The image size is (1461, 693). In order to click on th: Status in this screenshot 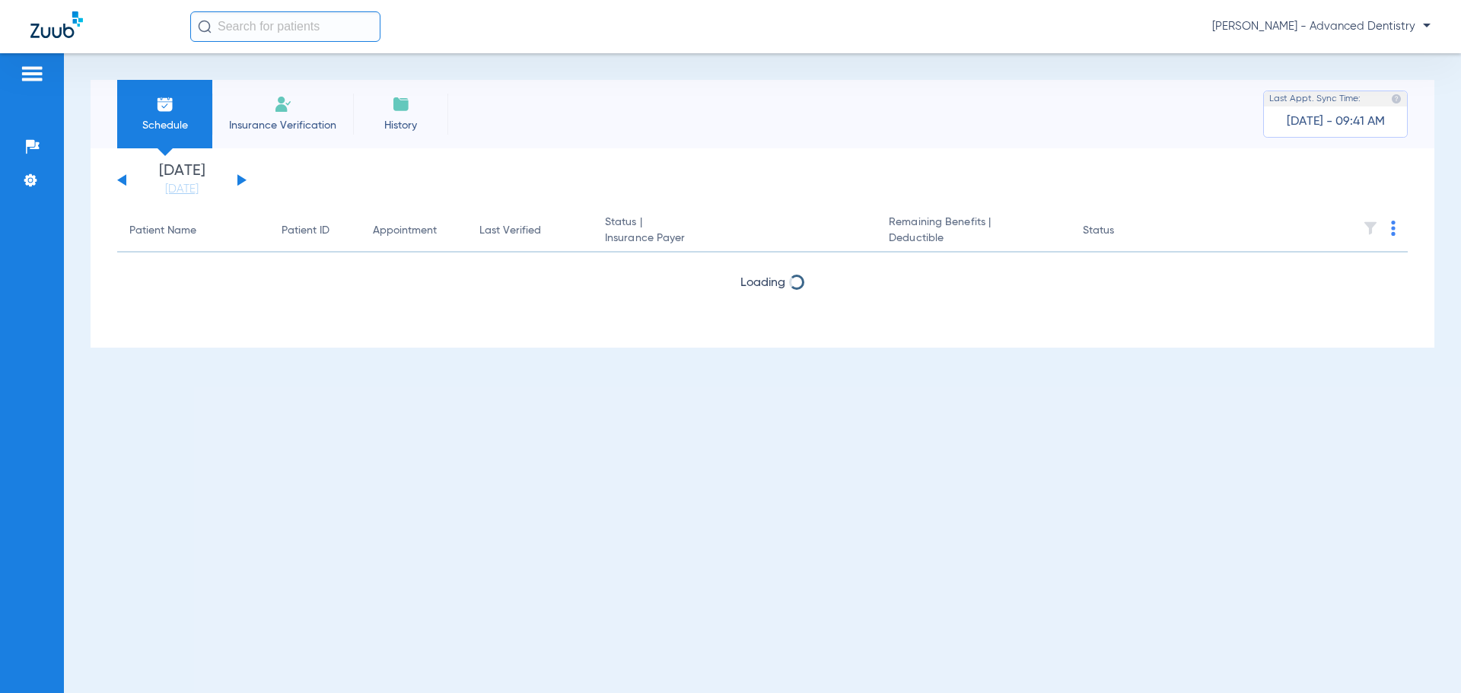, I will do `click(1122, 231)`.